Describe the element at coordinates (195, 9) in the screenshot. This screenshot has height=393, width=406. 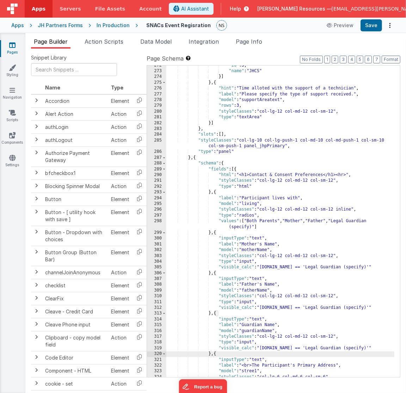
I see `span: AI Assistant` at that location.